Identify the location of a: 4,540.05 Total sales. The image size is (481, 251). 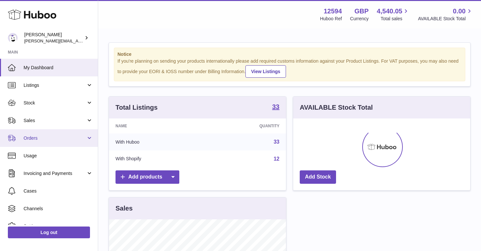
(393, 14).